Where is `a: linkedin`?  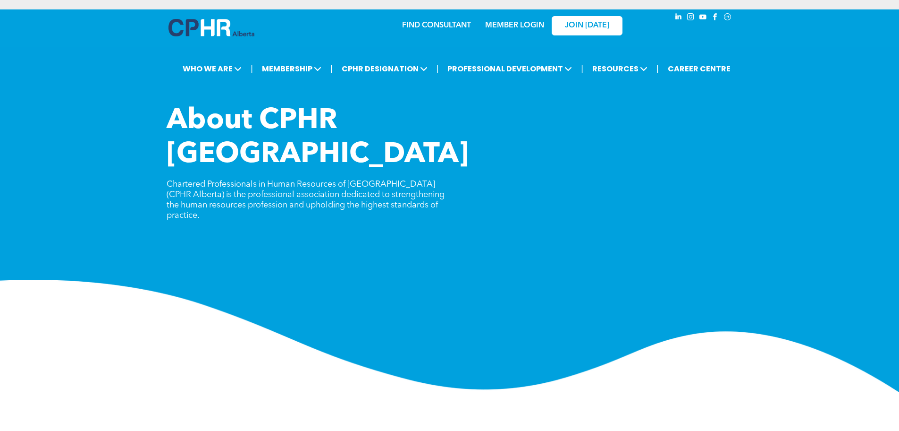 a: linkedin is located at coordinates (679, 18).